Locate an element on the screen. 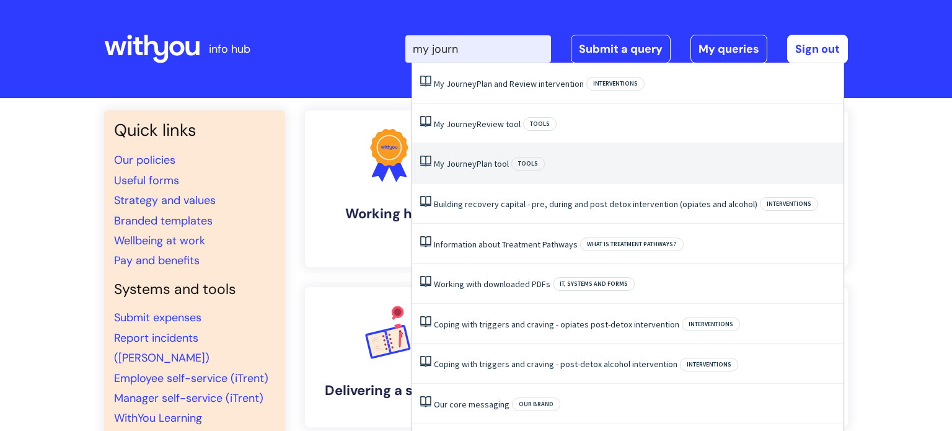 Image resolution: width=952 pixels, height=431 pixels. a: Strategy and values is located at coordinates (165, 200).